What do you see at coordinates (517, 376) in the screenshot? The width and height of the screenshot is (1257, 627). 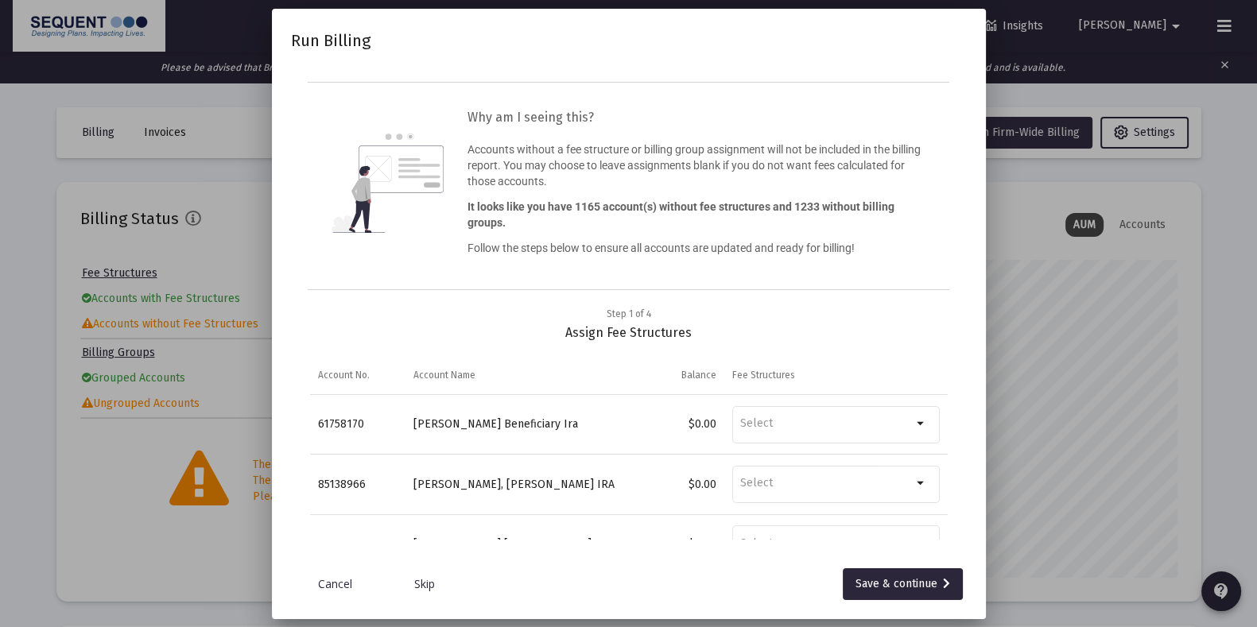 I see `td: Column Account Name` at bounding box center [517, 376].